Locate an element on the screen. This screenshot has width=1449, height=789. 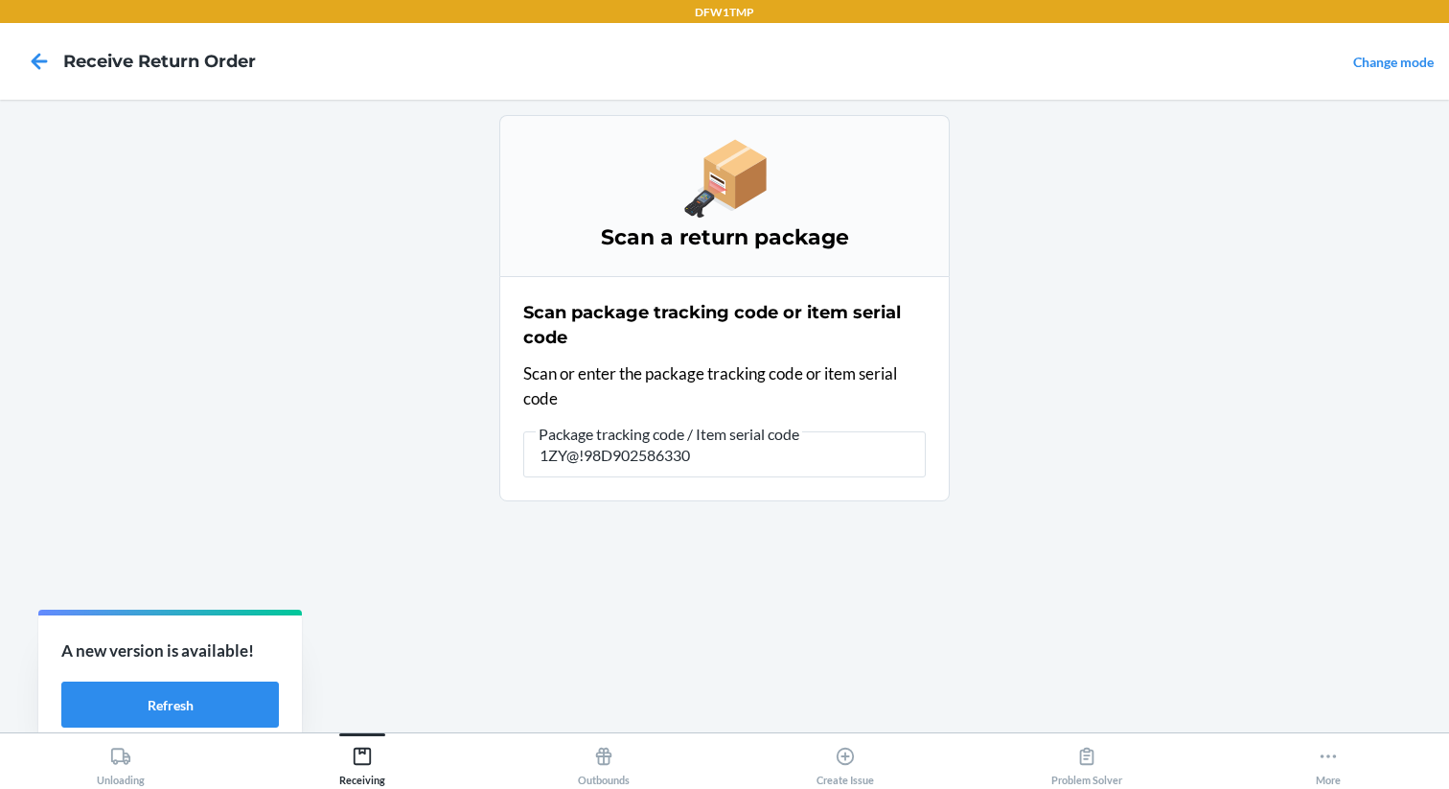
button: Receiving is located at coordinates (362, 759).